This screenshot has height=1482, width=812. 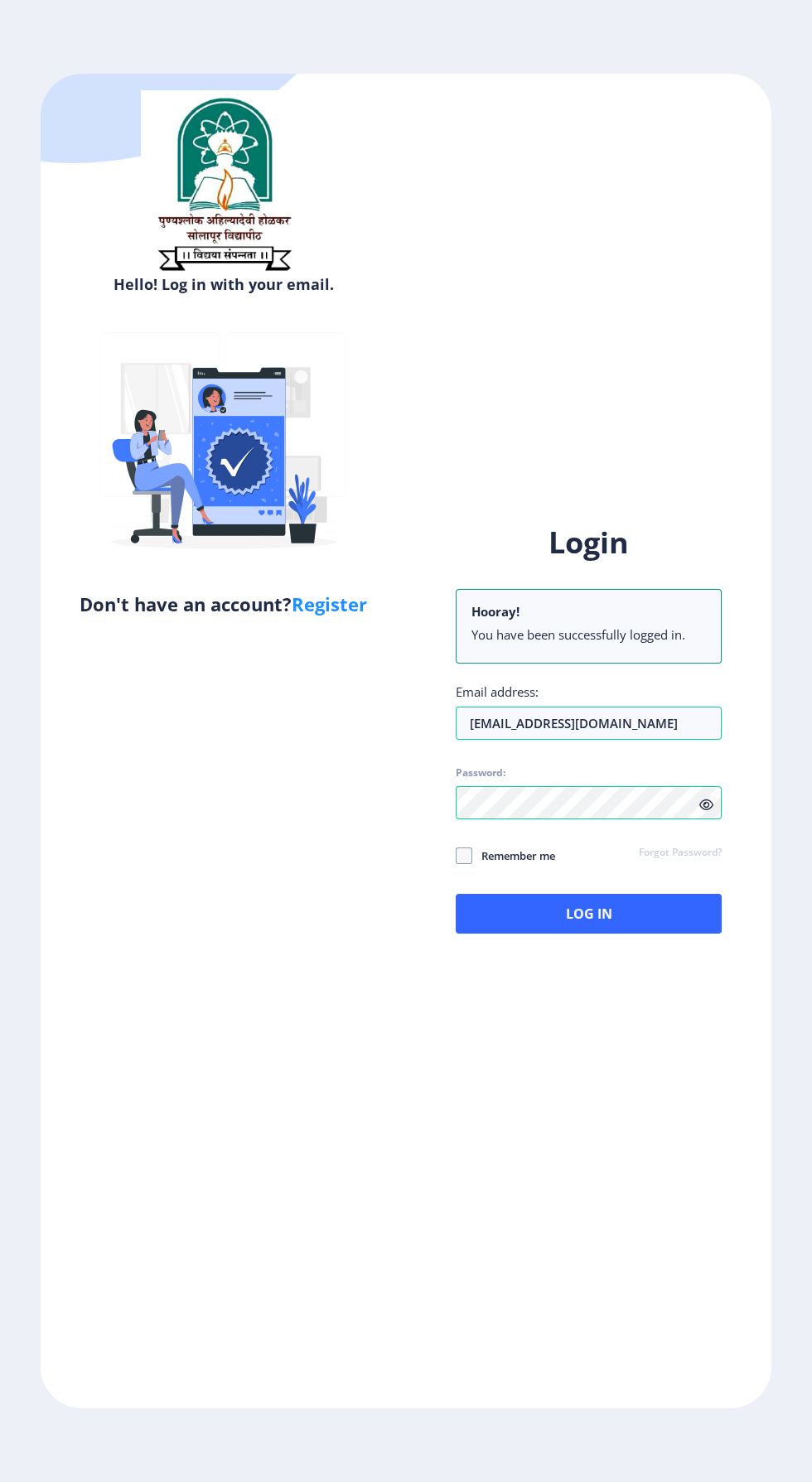 What do you see at coordinates (588, 543) in the screenshot?
I see `h1: Login` at bounding box center [588, 543].